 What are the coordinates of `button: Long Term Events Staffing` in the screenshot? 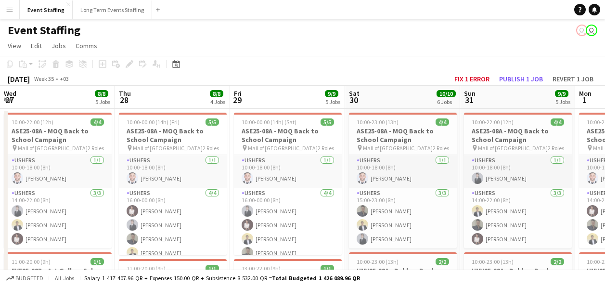 It's located at (112, 10).